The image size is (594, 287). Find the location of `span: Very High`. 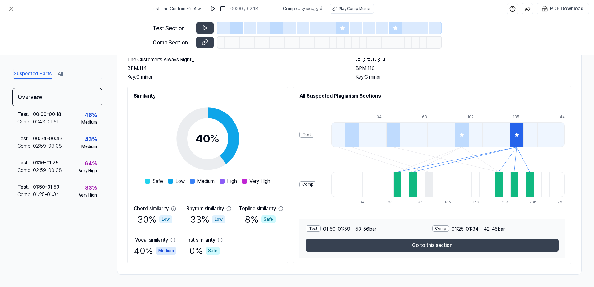

span: Very High is located at coordinates (260, 181).